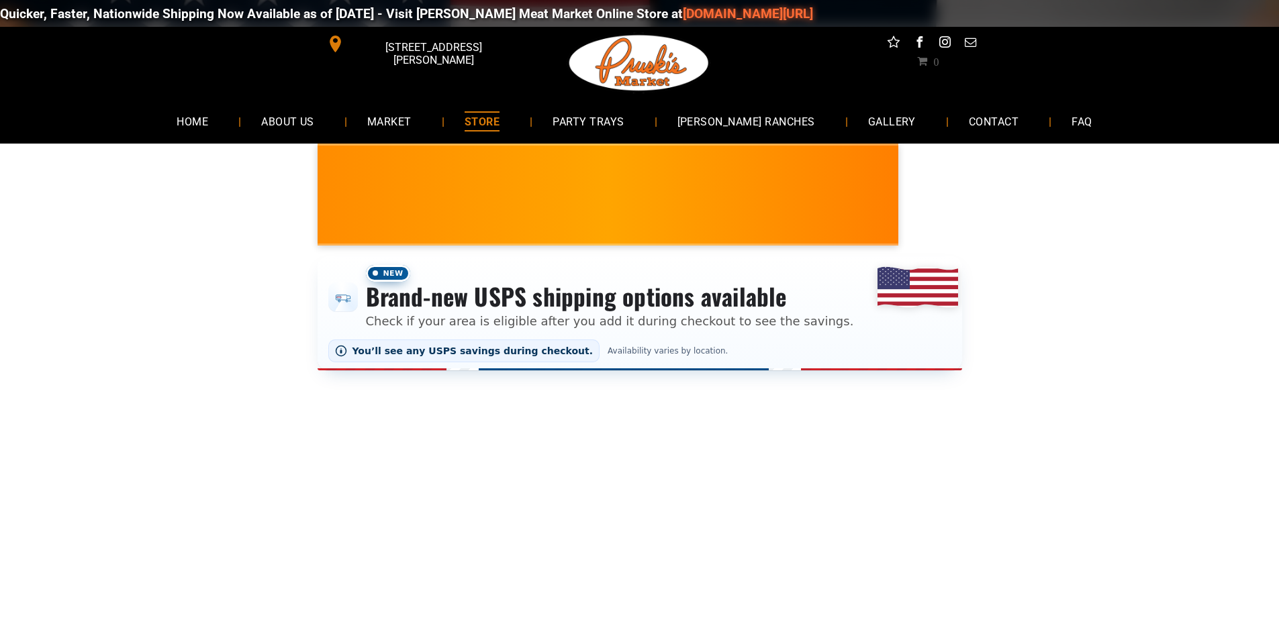  Describe the element at coordinates (936, 61) in the screenshot. I see `span: 0` at that location.